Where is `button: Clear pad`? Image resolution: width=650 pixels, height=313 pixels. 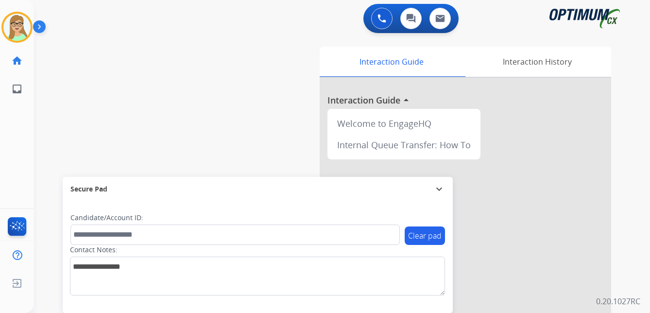
button: Clear pad is located at coordinates (424, 235).